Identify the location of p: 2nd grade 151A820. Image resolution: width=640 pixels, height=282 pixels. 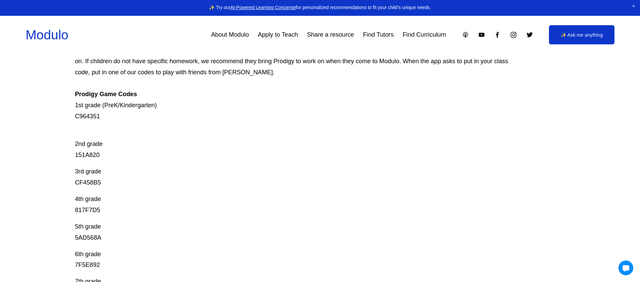
(295, 144).